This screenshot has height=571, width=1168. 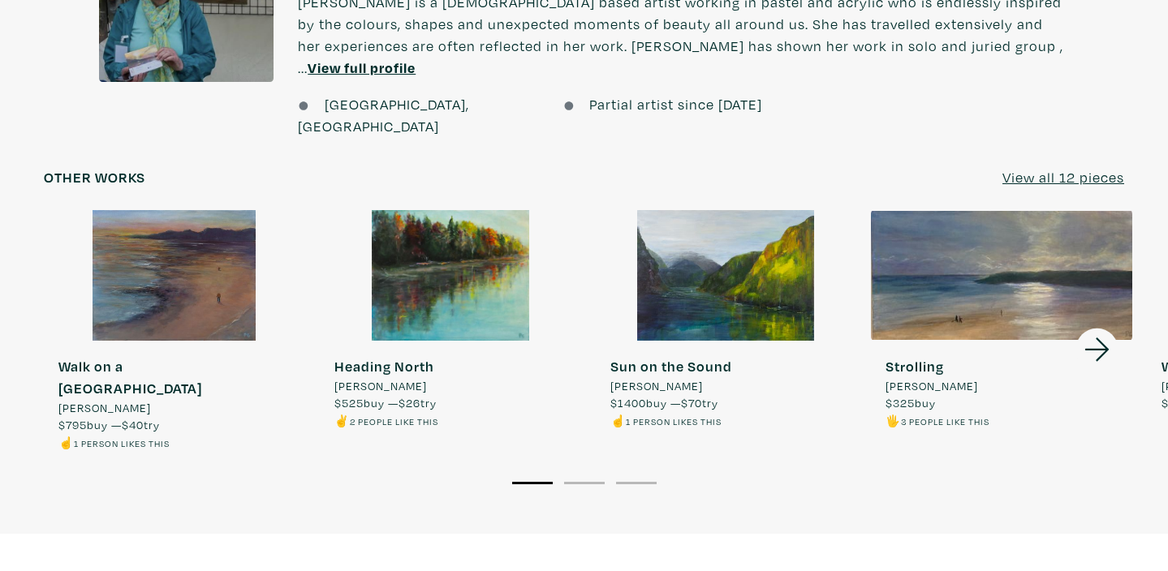 I want to click on span: $40, so click(x=132, y=424).